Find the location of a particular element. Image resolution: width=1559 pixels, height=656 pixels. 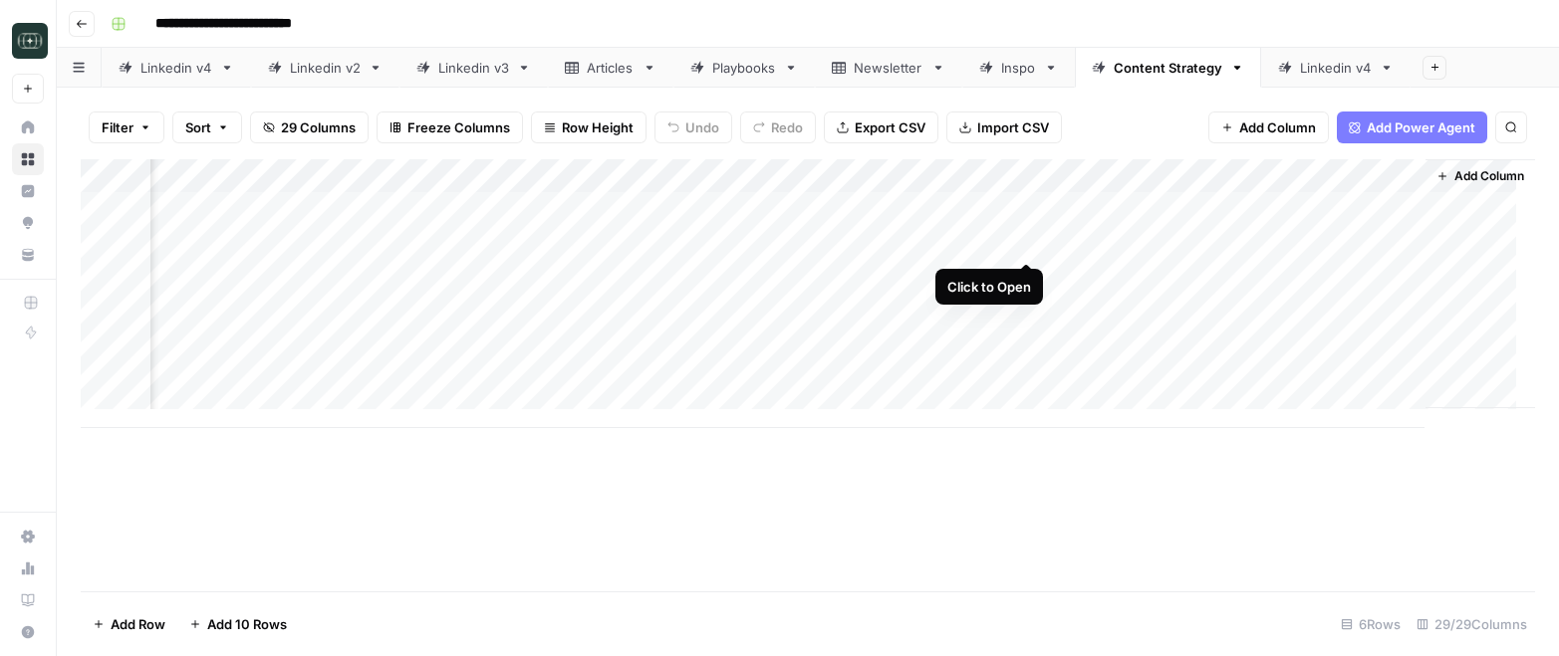

a: Linkedin v3 is located at coordinates (473, 68).